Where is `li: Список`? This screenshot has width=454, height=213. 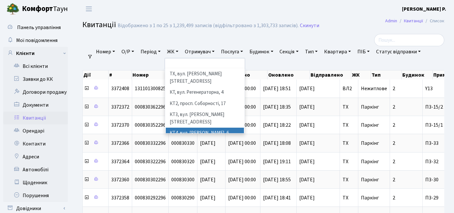 li: Список is located at coordinates (434, 21).